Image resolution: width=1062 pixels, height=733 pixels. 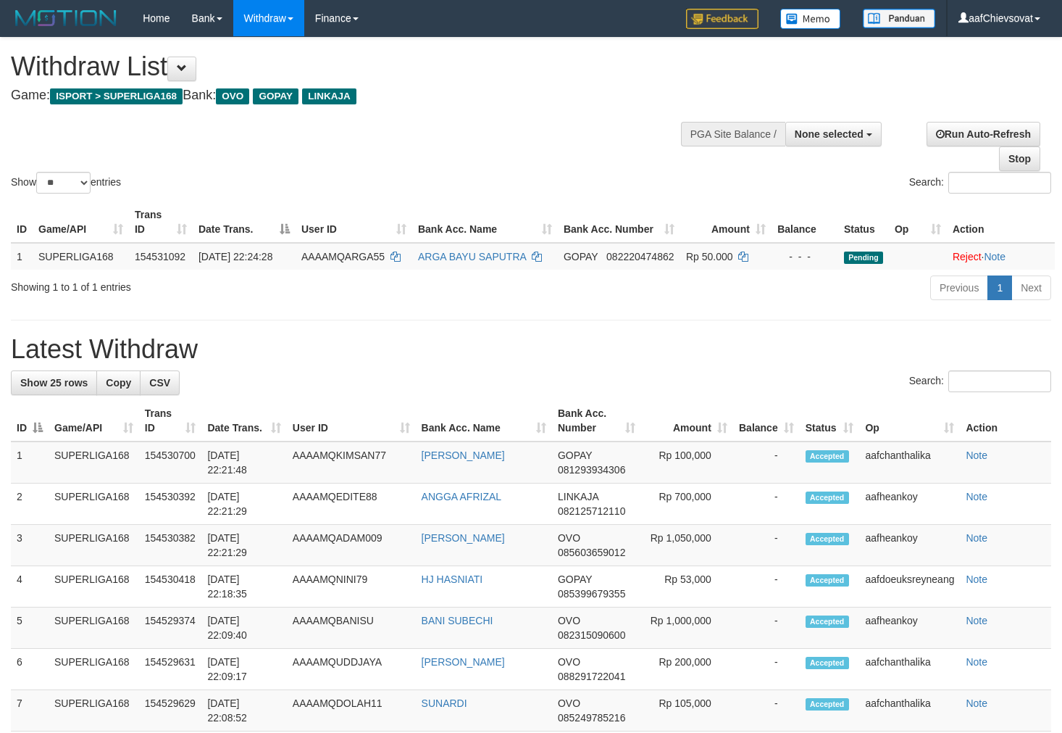 What do you see at coordinates (531, 349) in the screenshot?
I see `h1: Latest Withdraw` at bounding box center [531, 349].